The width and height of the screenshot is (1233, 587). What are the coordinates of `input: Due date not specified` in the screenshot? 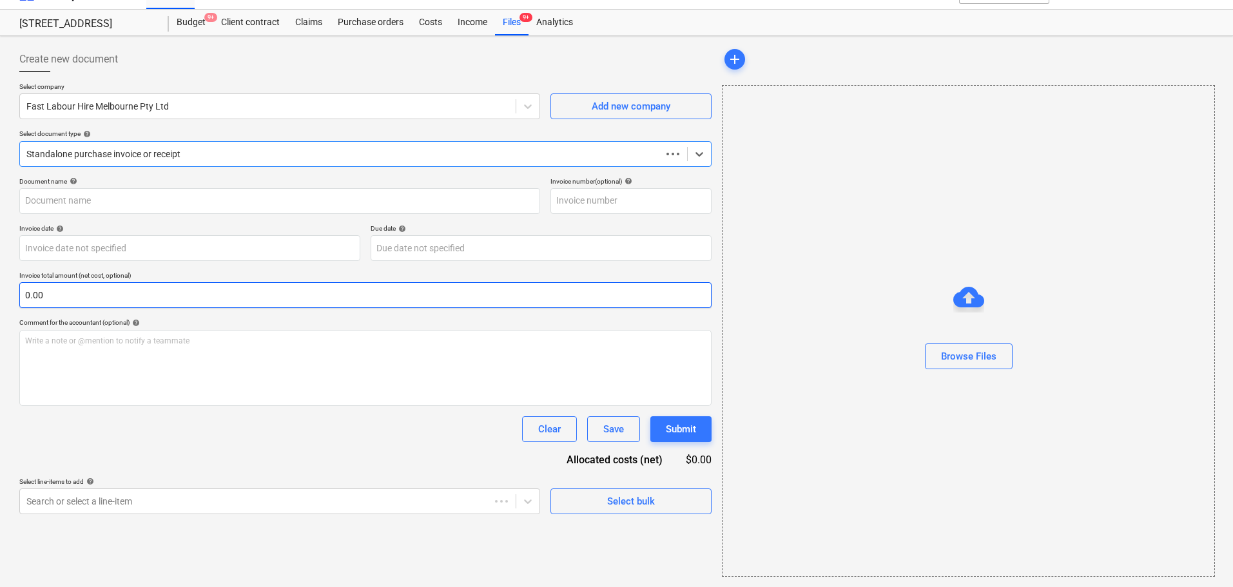 It's located at (541, 248).